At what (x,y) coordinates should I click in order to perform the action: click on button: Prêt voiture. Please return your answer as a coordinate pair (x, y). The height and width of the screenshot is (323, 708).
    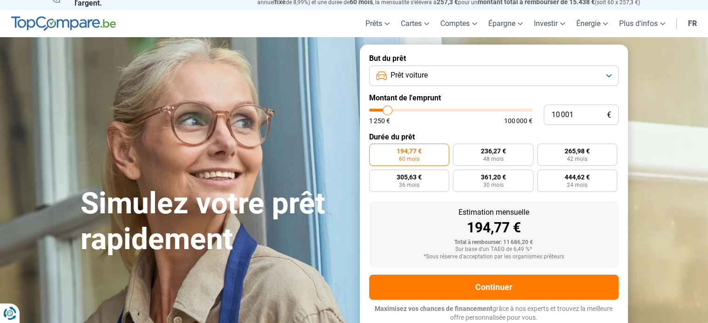
    Looking at the image, I should click on (494, 76).